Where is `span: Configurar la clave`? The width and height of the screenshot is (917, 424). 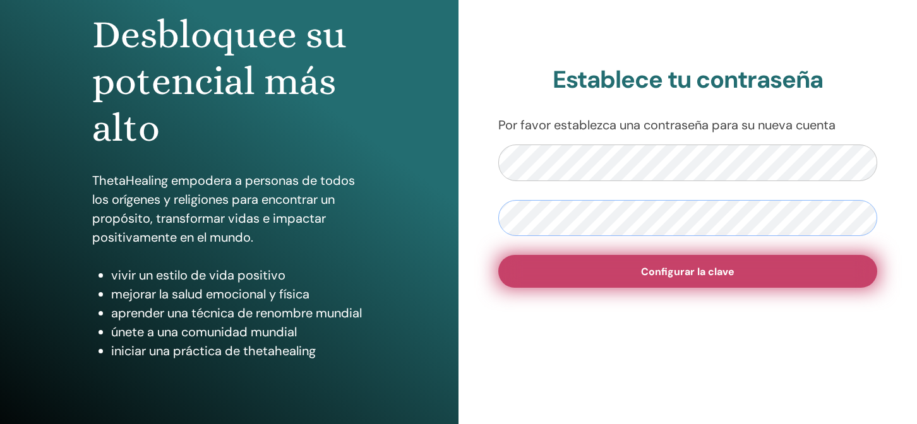
span: Configurar la clave is located at coordinates (687, 271).